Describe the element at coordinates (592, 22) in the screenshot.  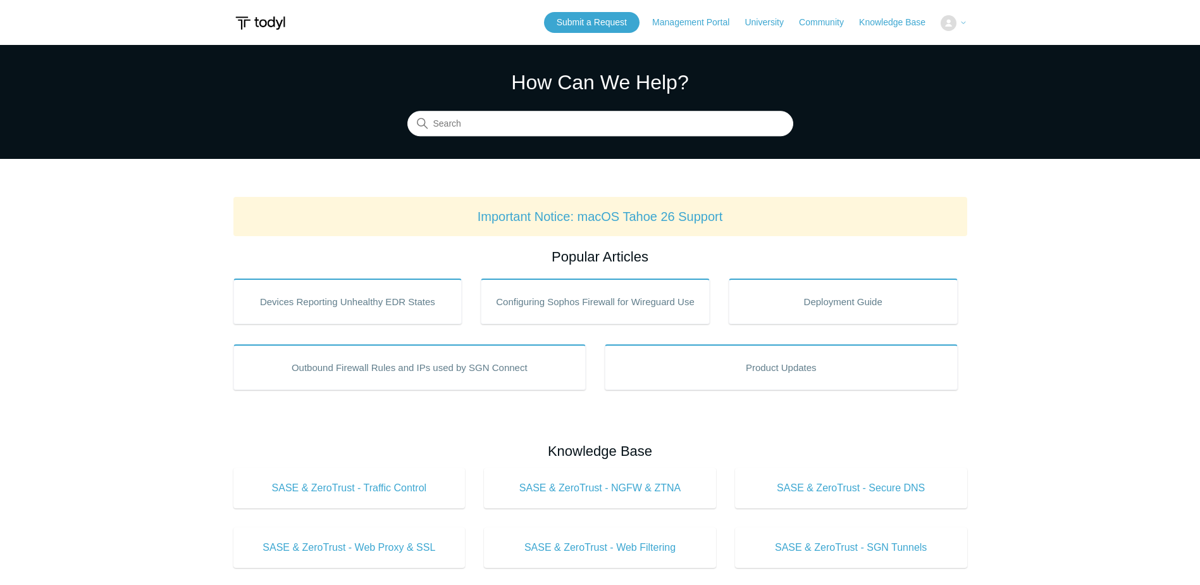
I see `a: Submit a Request` at that location.